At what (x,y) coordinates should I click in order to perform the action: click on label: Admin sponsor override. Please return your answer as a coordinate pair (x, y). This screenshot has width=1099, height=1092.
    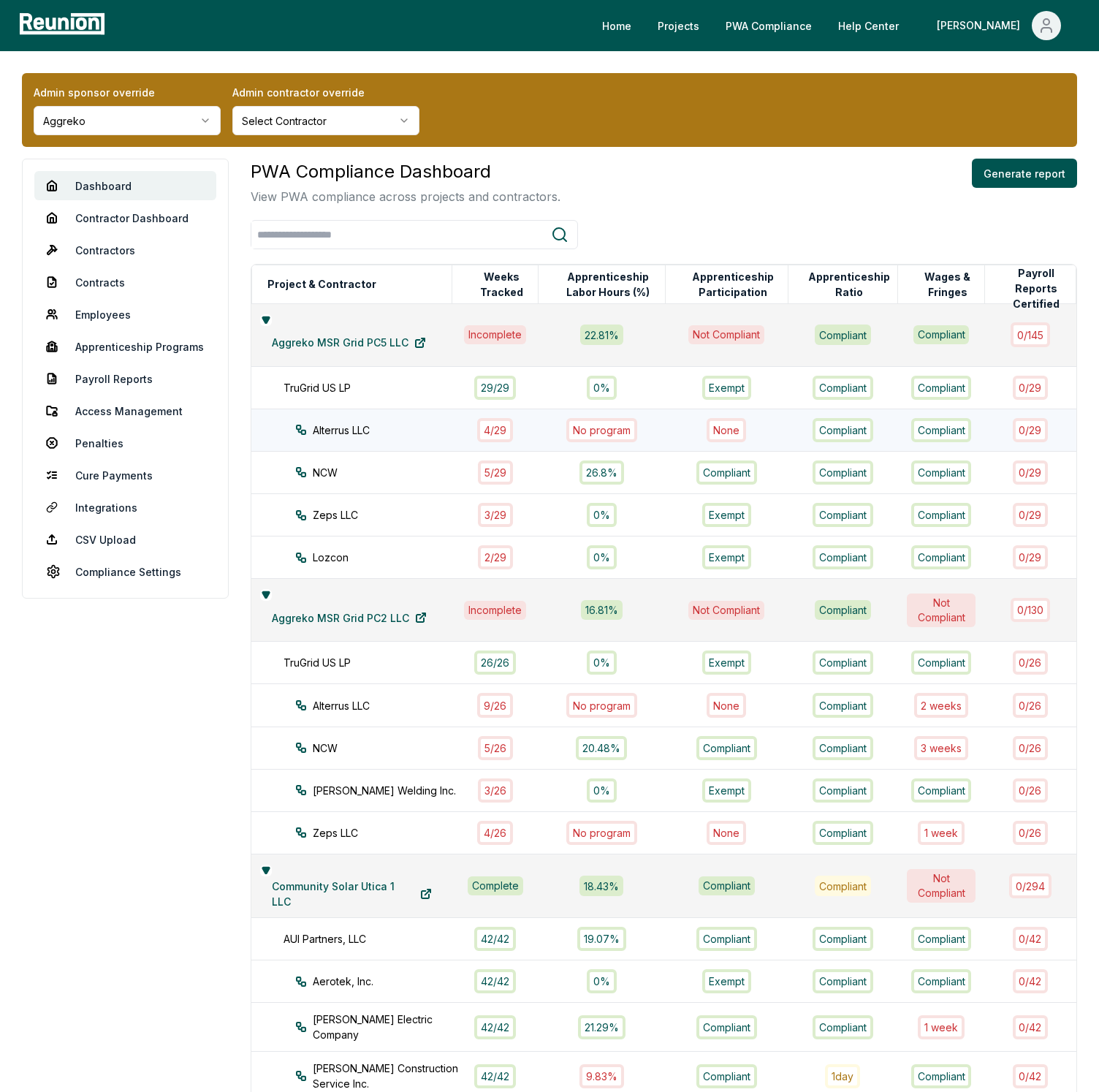
    Looking at the image, I should click on (127, 92).